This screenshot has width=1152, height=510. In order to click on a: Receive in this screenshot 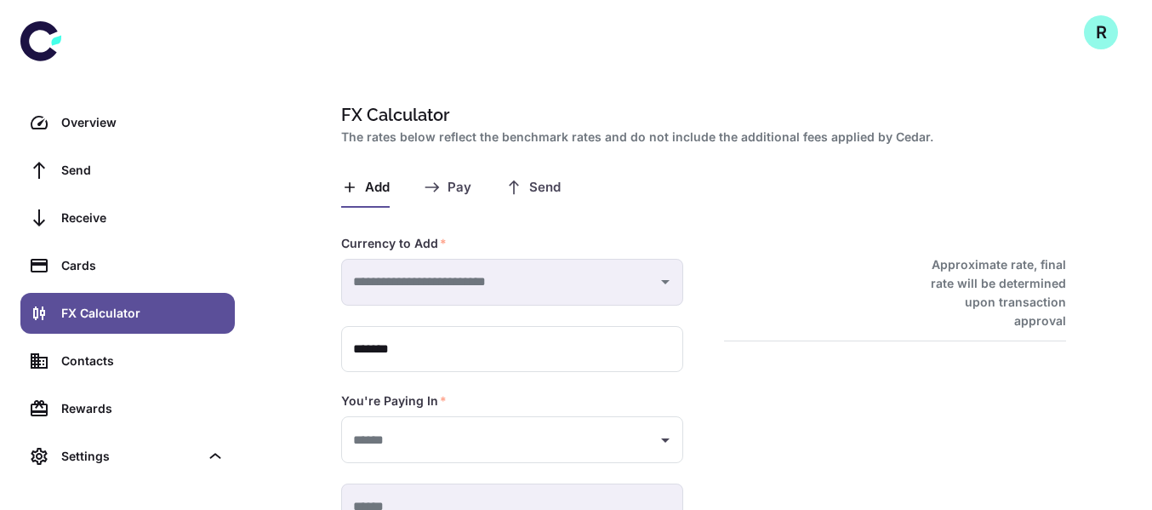, I will do `click(128, 218)`.